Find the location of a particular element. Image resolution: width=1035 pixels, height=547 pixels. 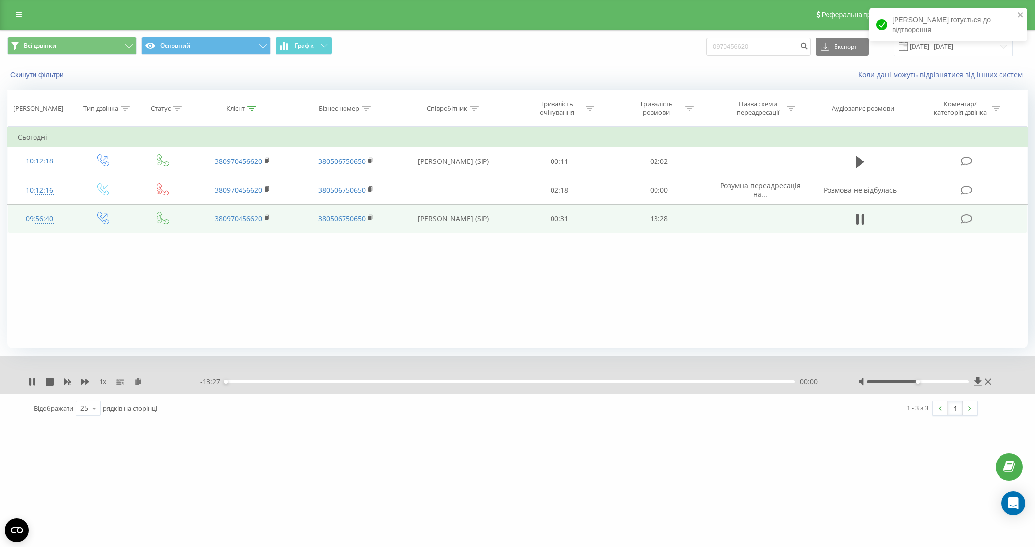

span: - 13:27 is located at coordinates (212, 382).